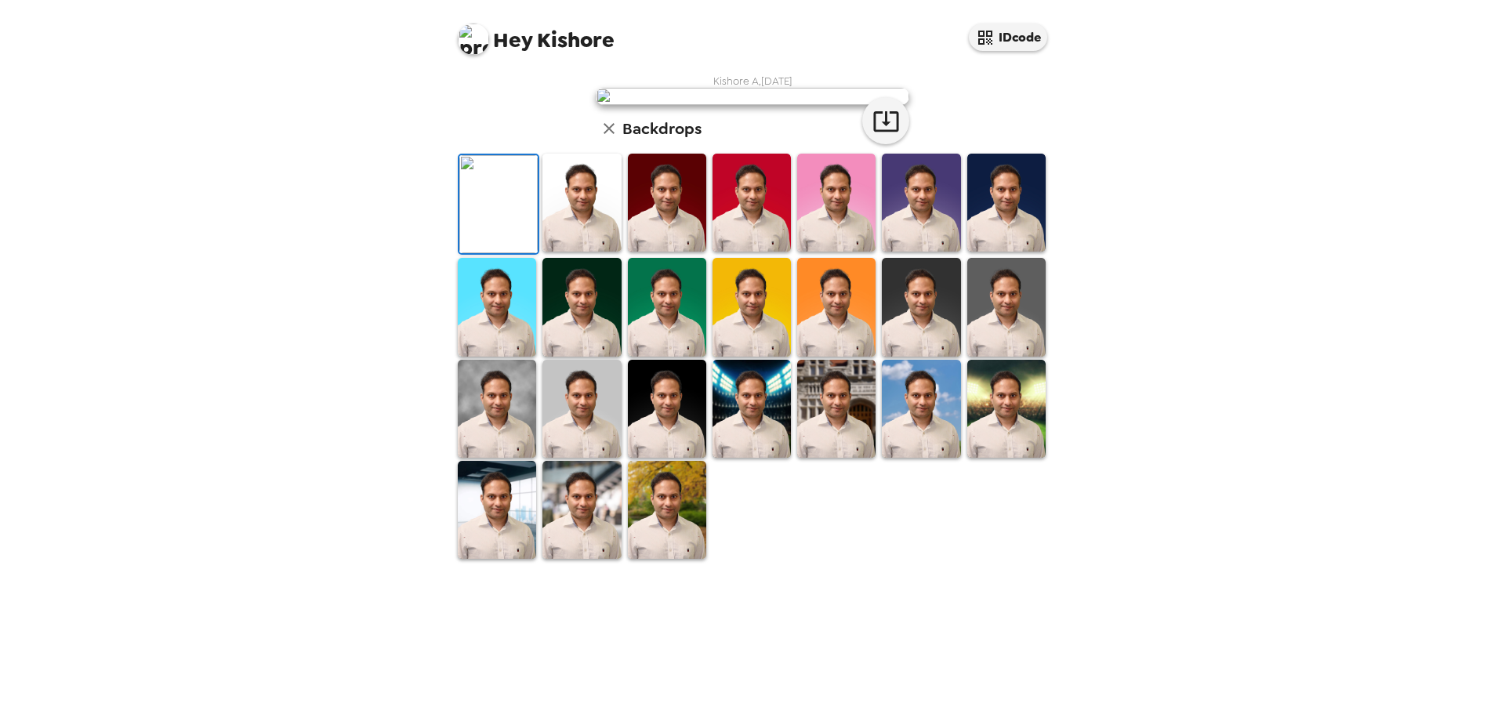  I want to click on span: Kishore, so click(536, 33).